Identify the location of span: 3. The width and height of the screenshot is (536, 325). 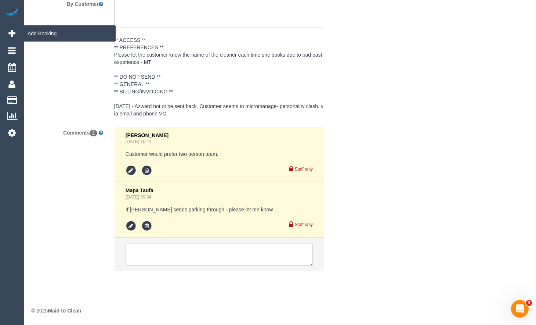
(529, 303).